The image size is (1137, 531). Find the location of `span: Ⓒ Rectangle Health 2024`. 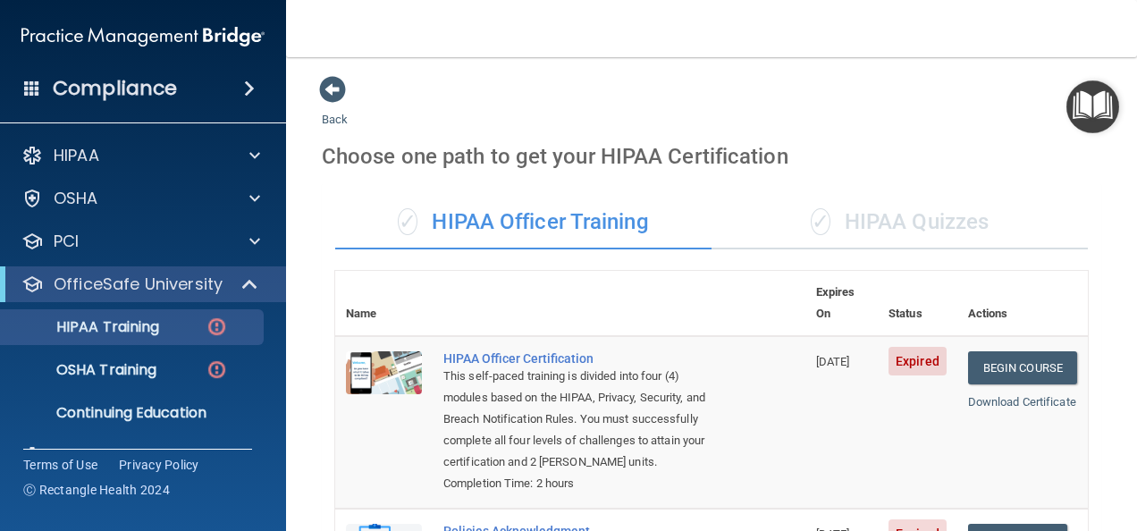

span: Ⓒ Rectangle Health 2024 is located at coordinates (97, 490).